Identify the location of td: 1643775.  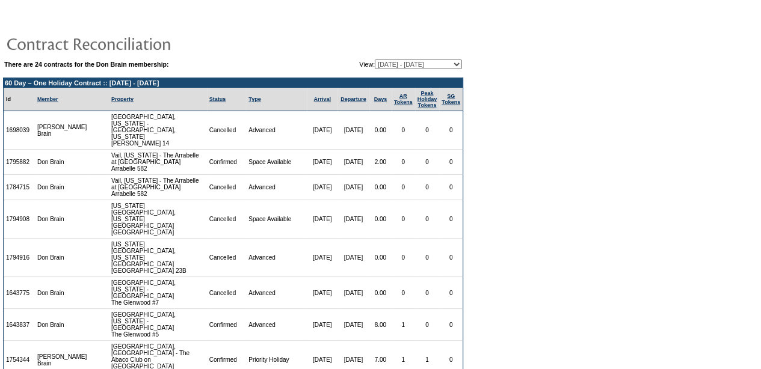
(19, 293).